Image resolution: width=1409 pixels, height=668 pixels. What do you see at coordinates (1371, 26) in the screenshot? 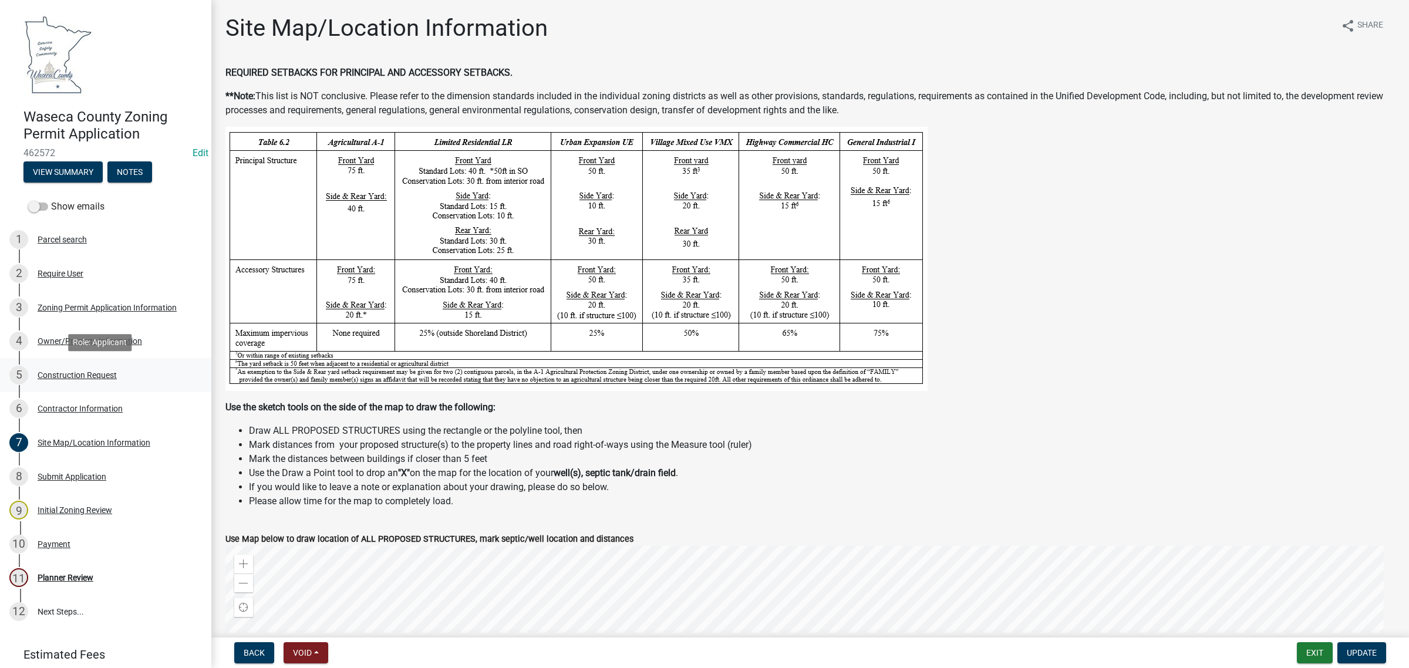
I see `span: Share` at bounding box center [1371, 26].